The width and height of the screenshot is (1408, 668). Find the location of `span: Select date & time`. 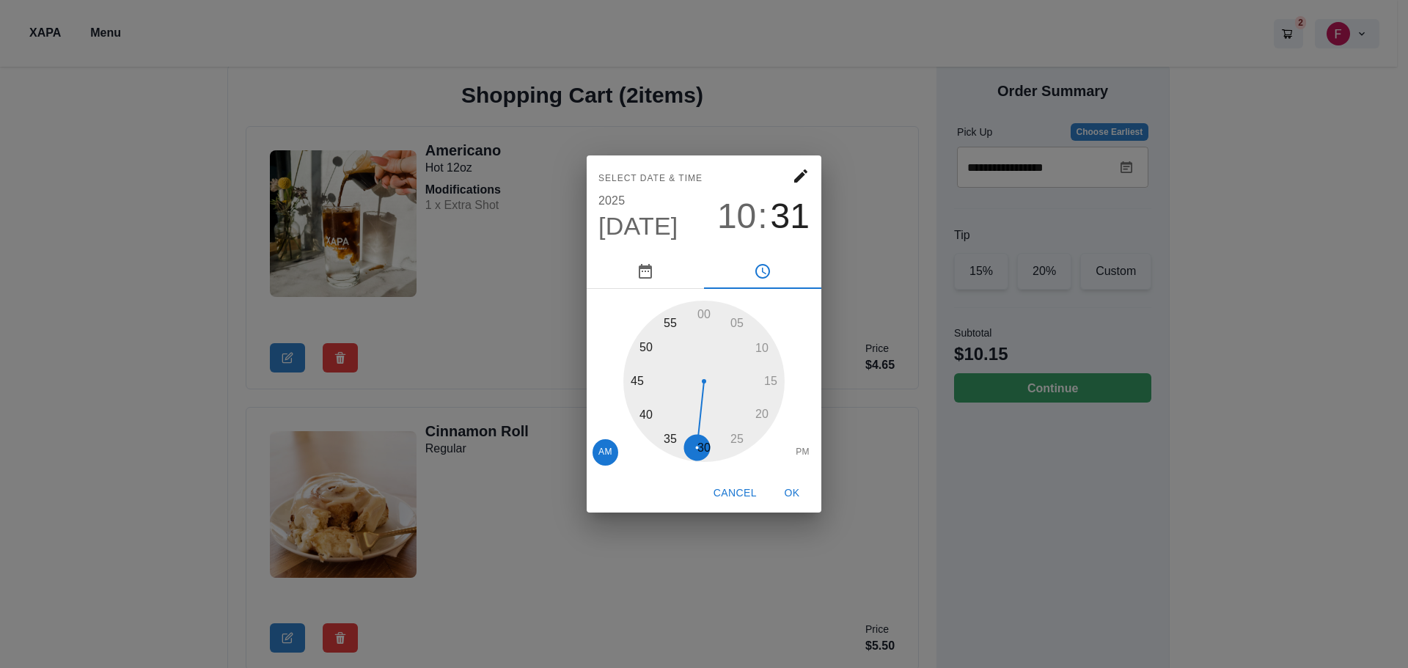

span: Select date & time is located at coordinates (650, 179).